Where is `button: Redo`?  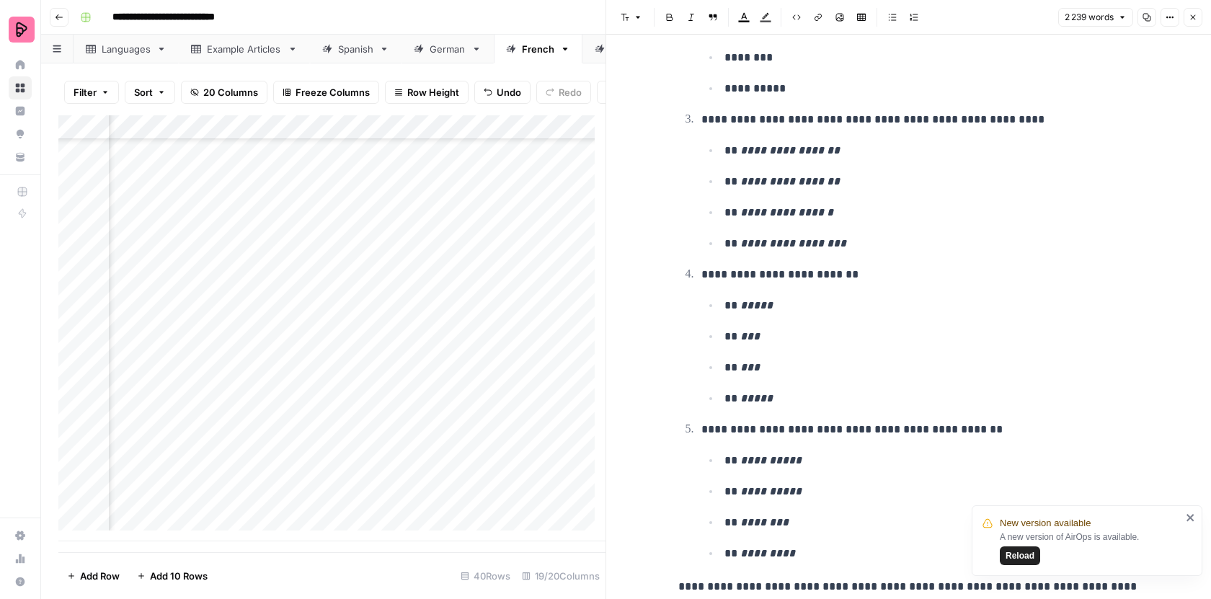 button: Redo is located at coordinates (564, 92).